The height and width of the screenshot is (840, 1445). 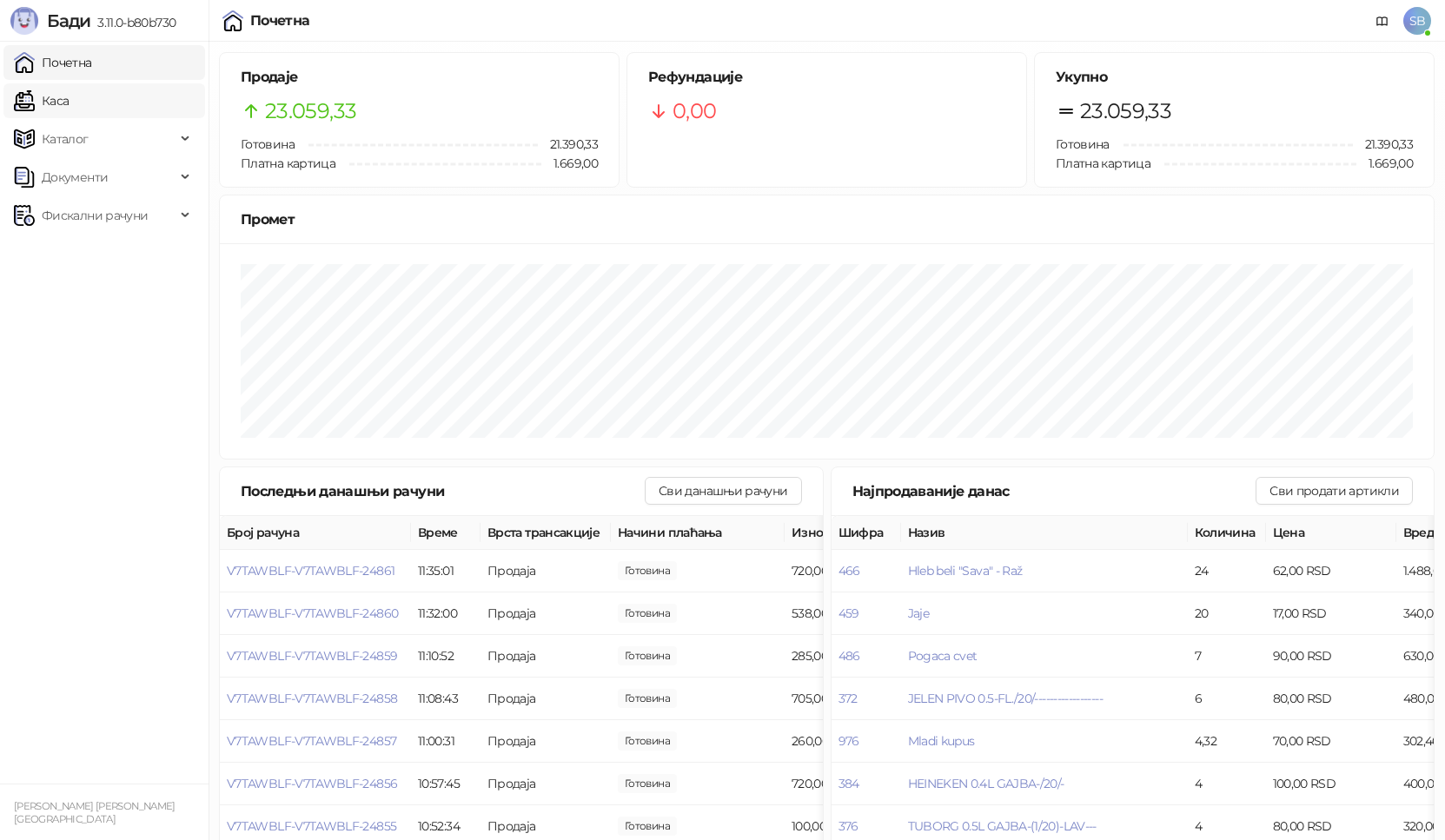 I want to click on span: 260,00, so click(x=647, y=741).